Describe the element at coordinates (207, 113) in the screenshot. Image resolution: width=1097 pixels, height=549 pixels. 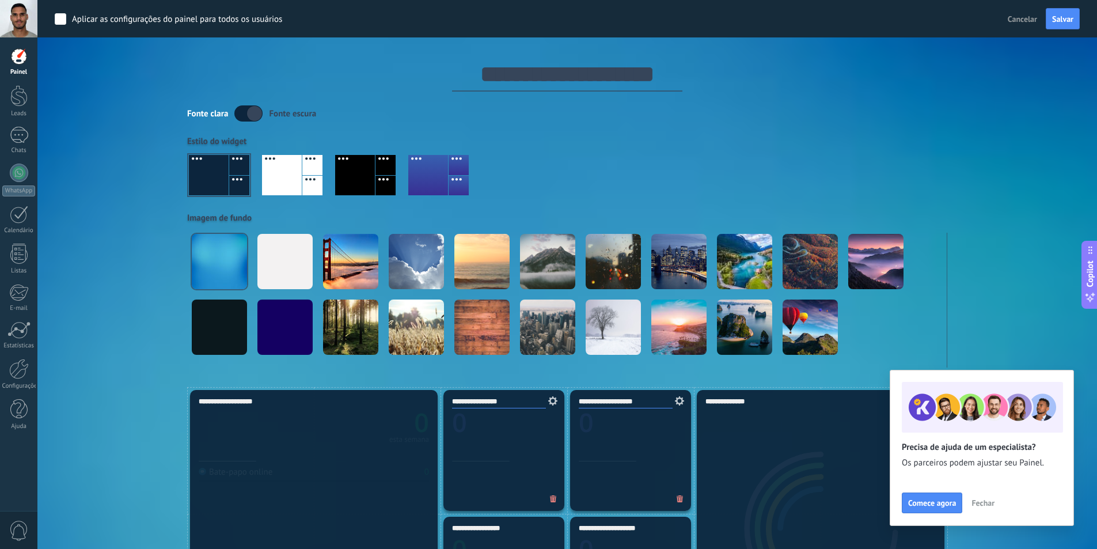
I see `div: Fonte clara` at that location.